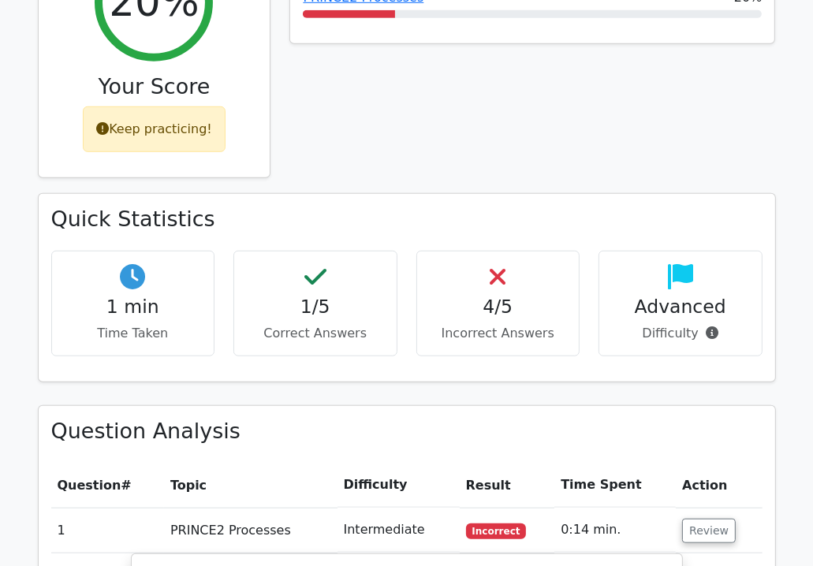 The width and height of the screenshot is (813, 566). Describe the element at coordinates (398, 485) in the screenshot. I see `th: Difficulty` at that location.